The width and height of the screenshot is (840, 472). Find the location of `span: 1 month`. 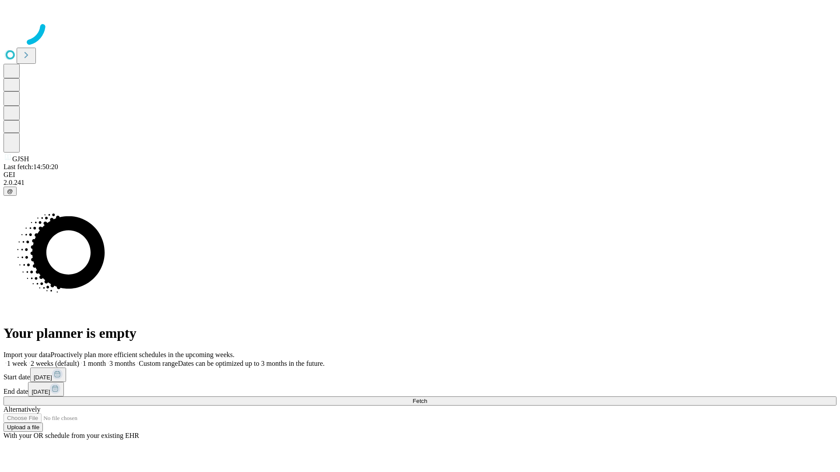

span: 1 month is located at coordinates (94, 363).